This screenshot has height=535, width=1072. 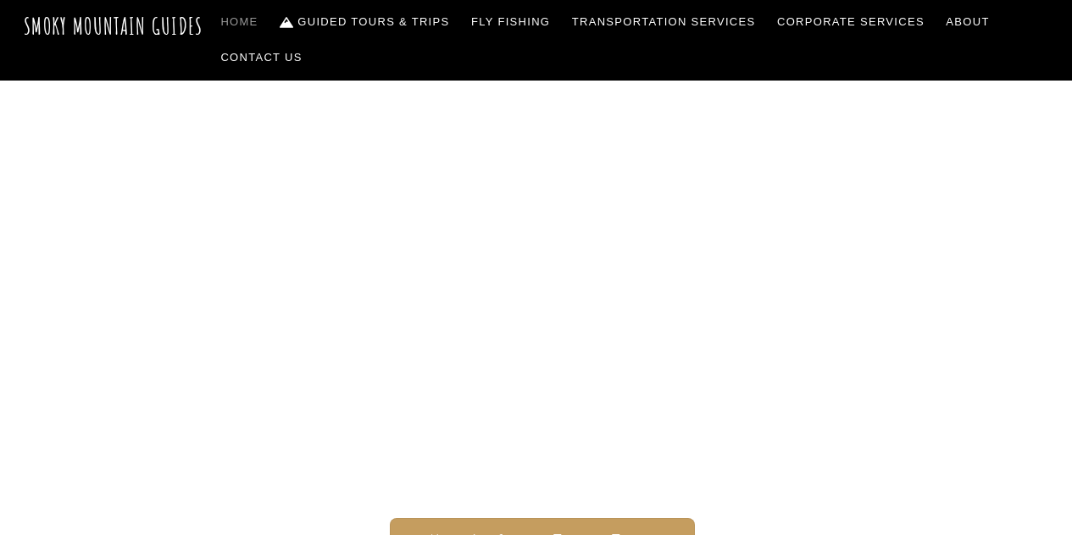 What do you see at coordinates (967, 22) in the screenshot?
I see `a: About` at bounding box center [967, 22].